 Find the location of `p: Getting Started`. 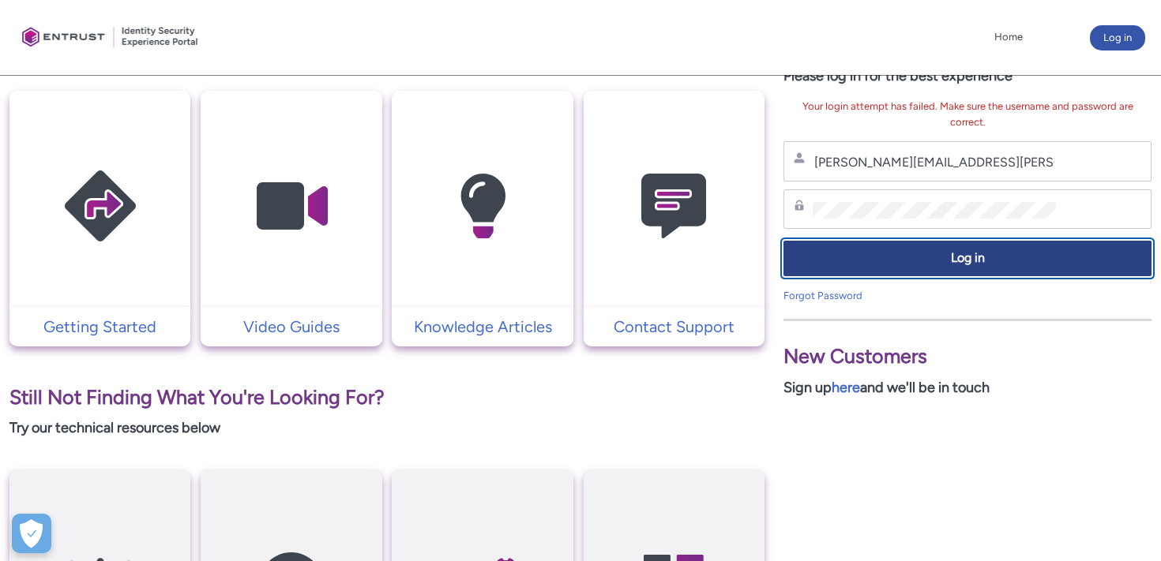

p: Getting Started is located at coordinates (100, 327).